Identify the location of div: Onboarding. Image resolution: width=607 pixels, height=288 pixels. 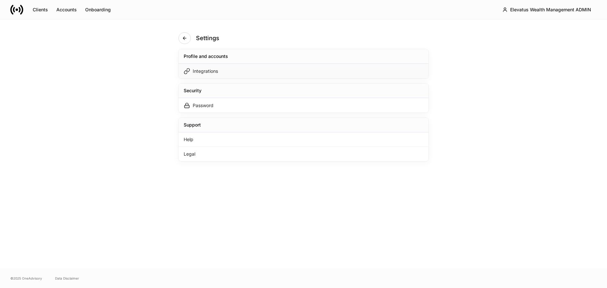
(98, 10).